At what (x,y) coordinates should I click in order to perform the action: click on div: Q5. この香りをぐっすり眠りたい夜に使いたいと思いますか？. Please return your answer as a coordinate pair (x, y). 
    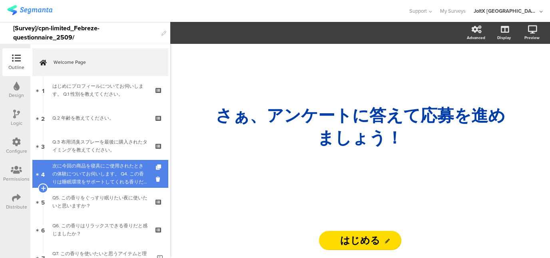
    Looking at the image, I should click on (100, 202).